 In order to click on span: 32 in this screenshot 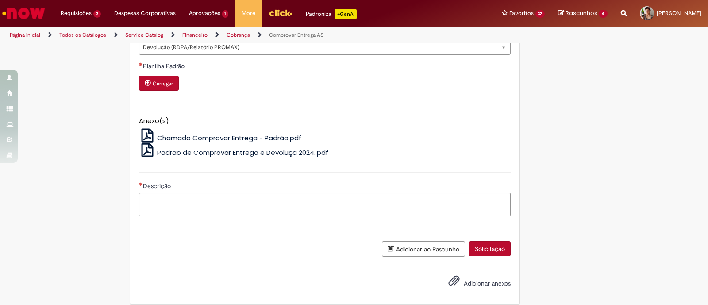, I will do `click(540, 14)`.